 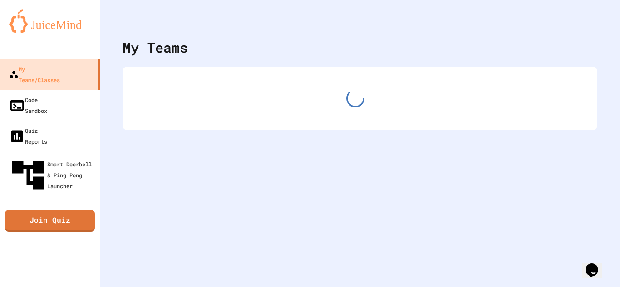 I want to click on div: Smart Doorbell & Ping Pong Launcher, so click(x=53, y=175).